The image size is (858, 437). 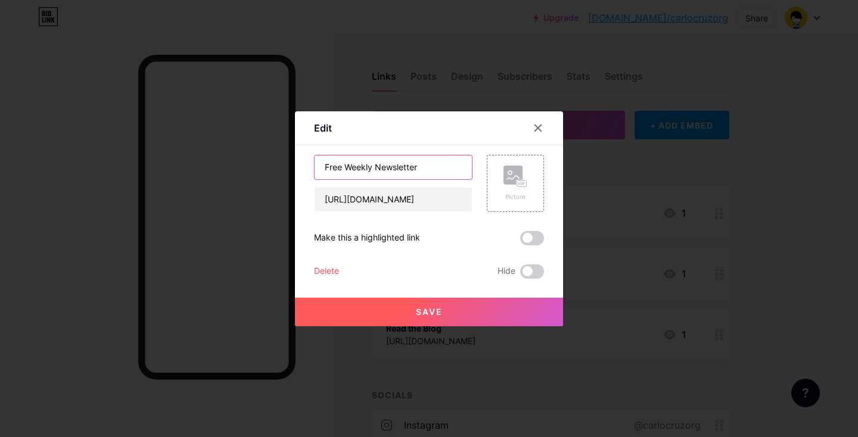 What do you see at coordinates (506, 272) in the screenshot?
I see `span: Hide` at bounding box center [506, 272].